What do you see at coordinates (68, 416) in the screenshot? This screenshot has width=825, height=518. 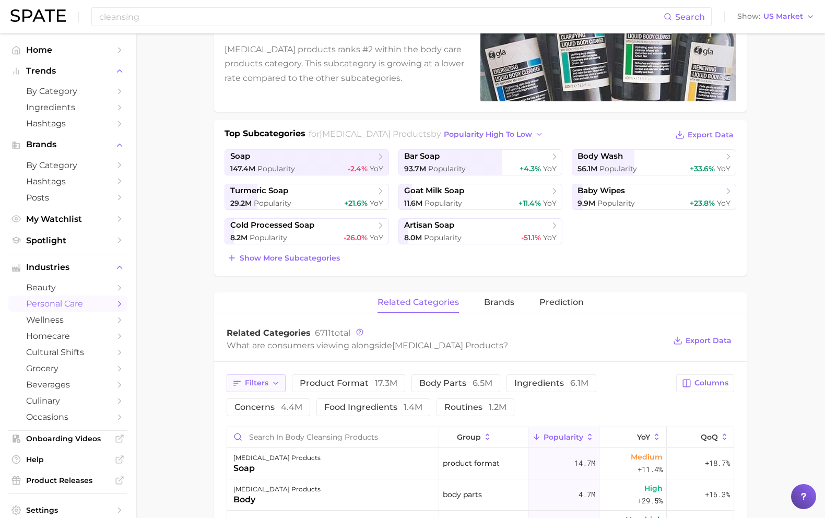 I see `span: occasions` at bounding box center [68, 416].